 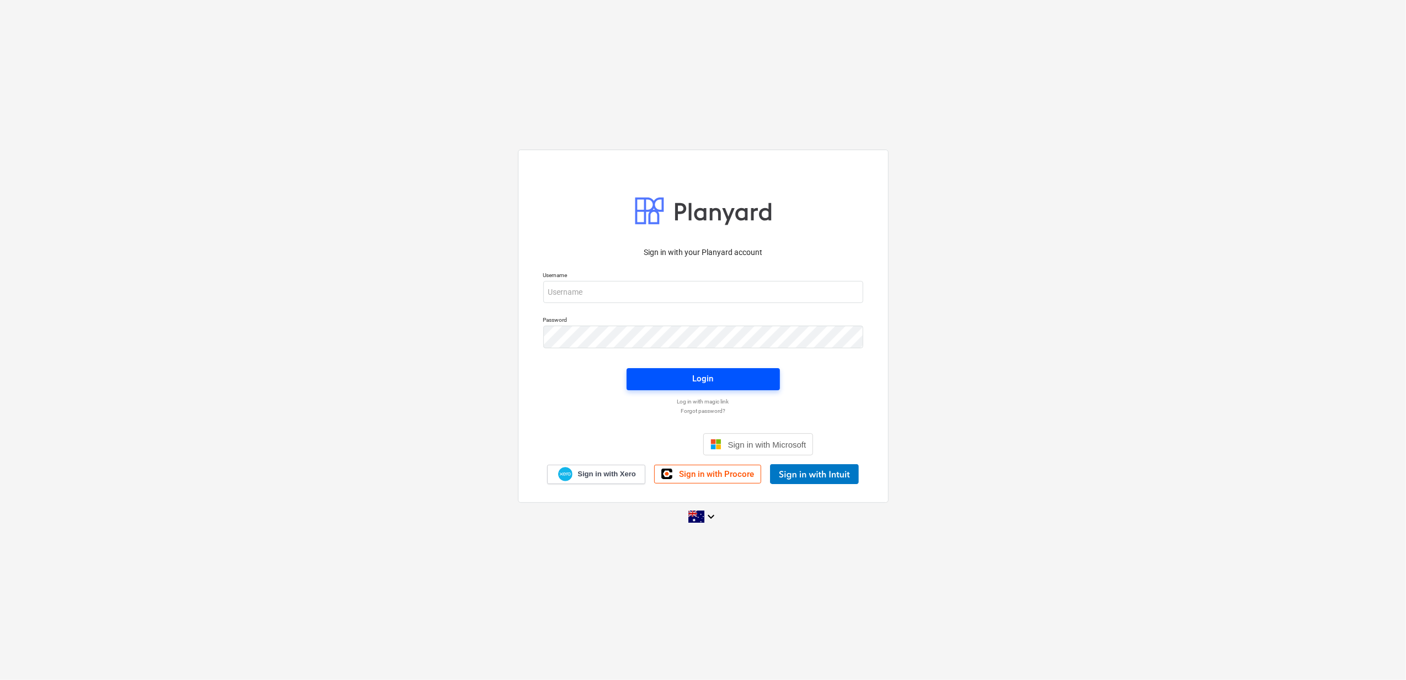 What do you see at coordinates (716, 444) in the screenshot?
I see `img: Microsoft logo` at bounding box center [716, 444].